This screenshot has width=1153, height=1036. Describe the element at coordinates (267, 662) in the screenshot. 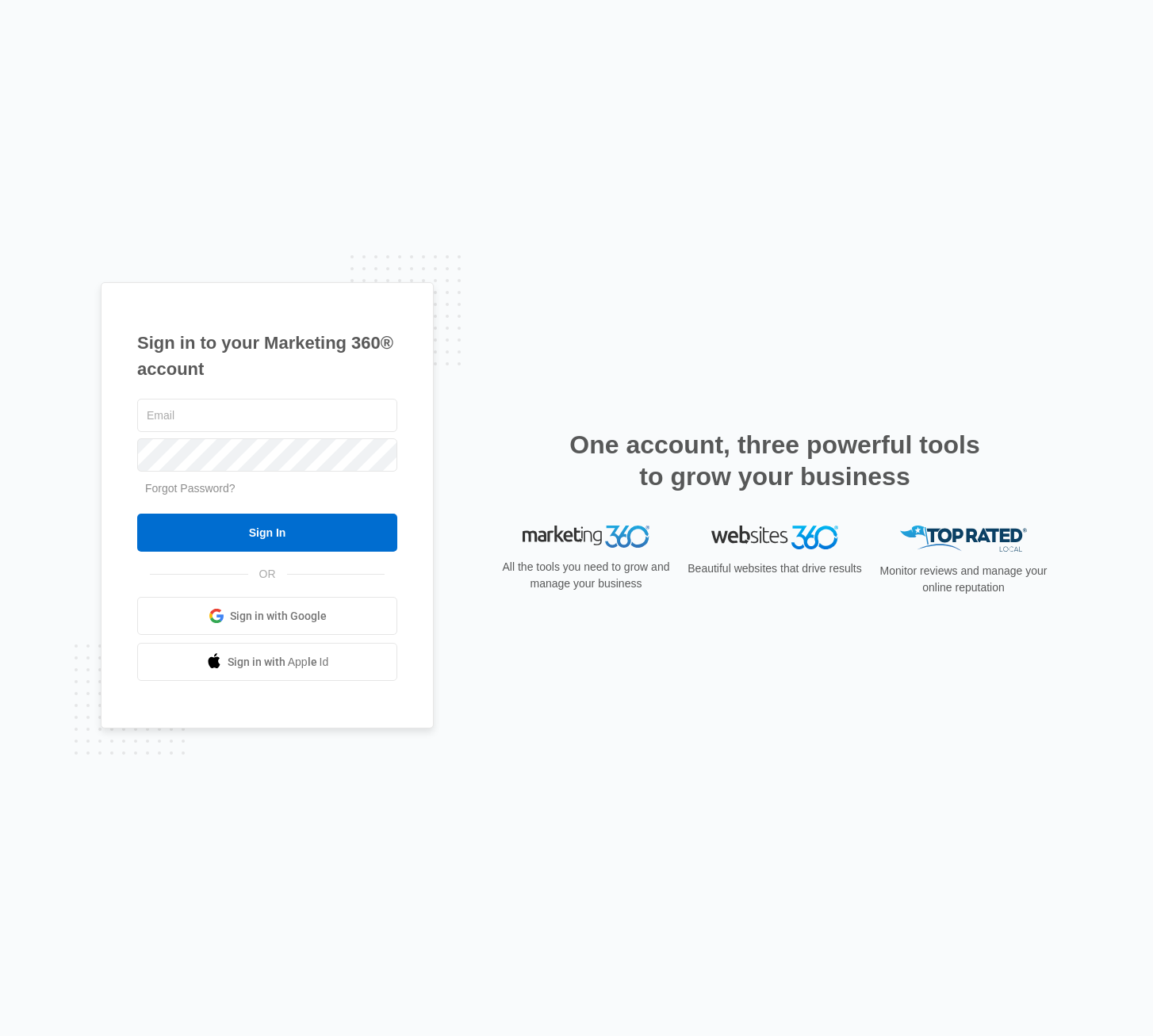

I see `a: Sign in with Apple Id` at that location.